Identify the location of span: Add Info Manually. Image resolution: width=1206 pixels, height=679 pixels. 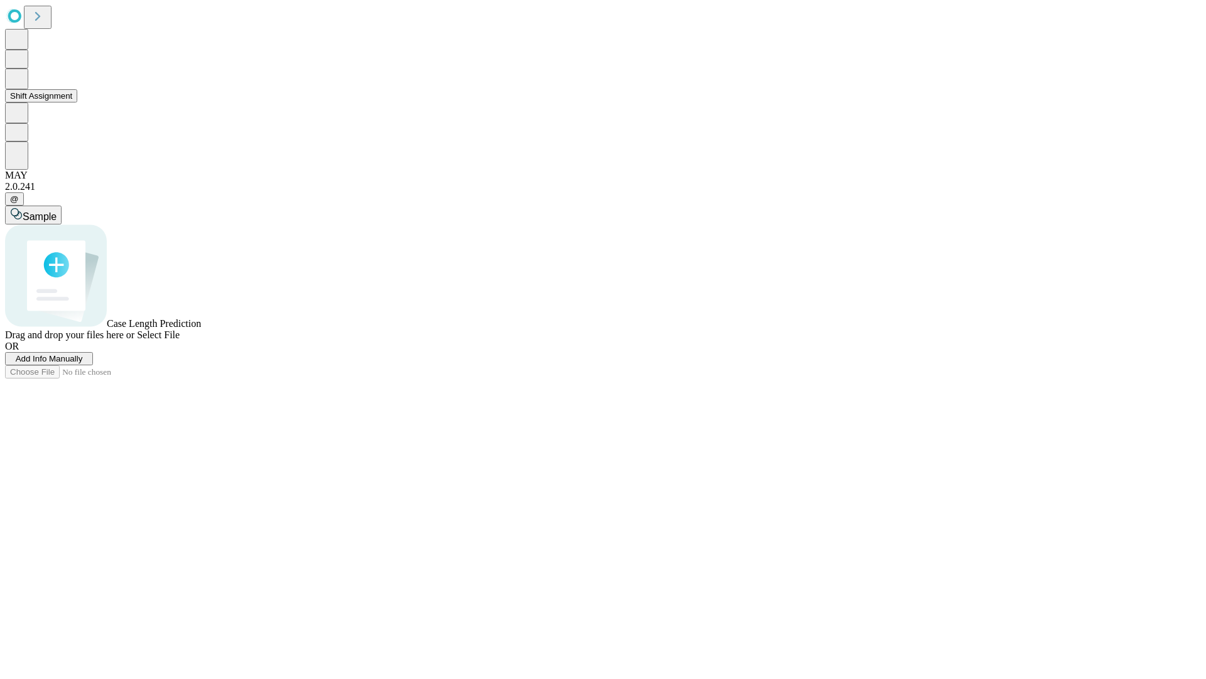
(49, 358).